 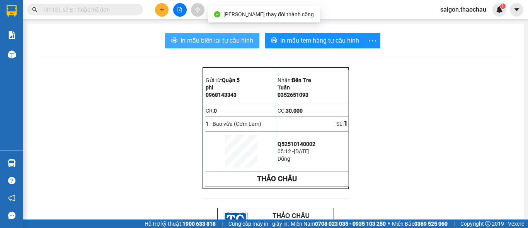 I want to click on span: In mẫu tem hàng tự cấu hình, so click(x=320, y=40).